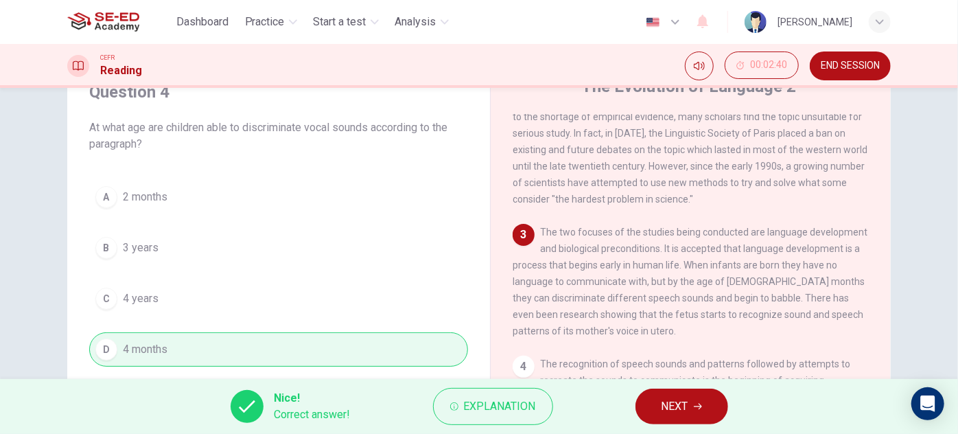 The width and height of the screenshot is (958, 434). What do you see at coordinates (653, 22) in the screenshot?
I see `img: en` at bounding box center [653, 22].